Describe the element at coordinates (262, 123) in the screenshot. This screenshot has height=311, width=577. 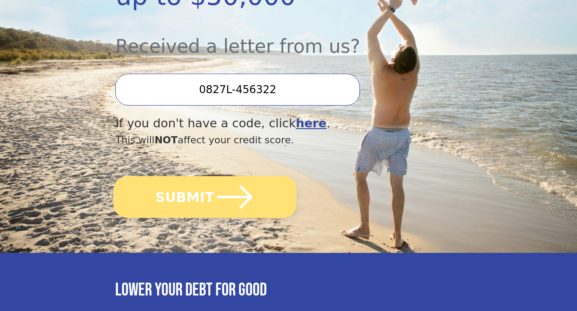
I see `div: If you don't have a code, click .` at that location.